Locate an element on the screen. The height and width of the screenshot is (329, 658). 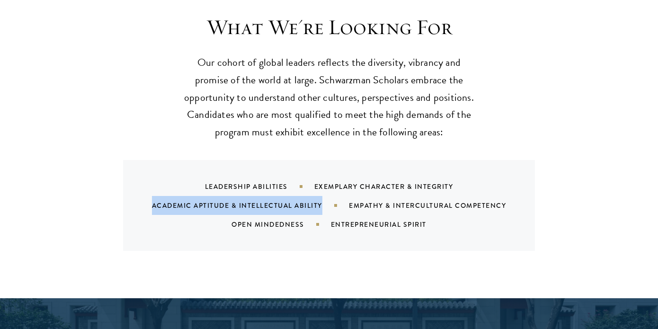
div: Open Mindedness is located at coordinates (281, 224).